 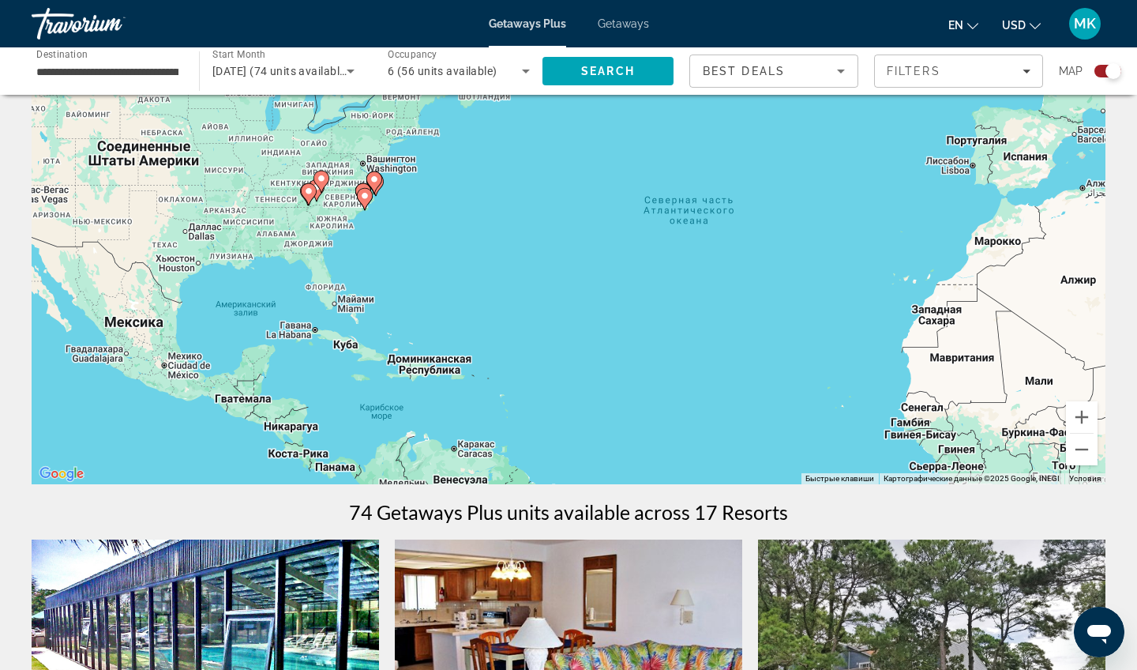 What do you see at coordinates (959, 71) in the screenshot?
I see `button: Filters` at bounding box center [959, 71].